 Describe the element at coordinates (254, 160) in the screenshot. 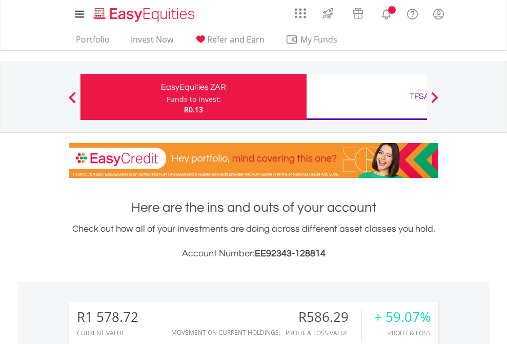

I see `img: EasyCredit Promotion Banner` at that location.